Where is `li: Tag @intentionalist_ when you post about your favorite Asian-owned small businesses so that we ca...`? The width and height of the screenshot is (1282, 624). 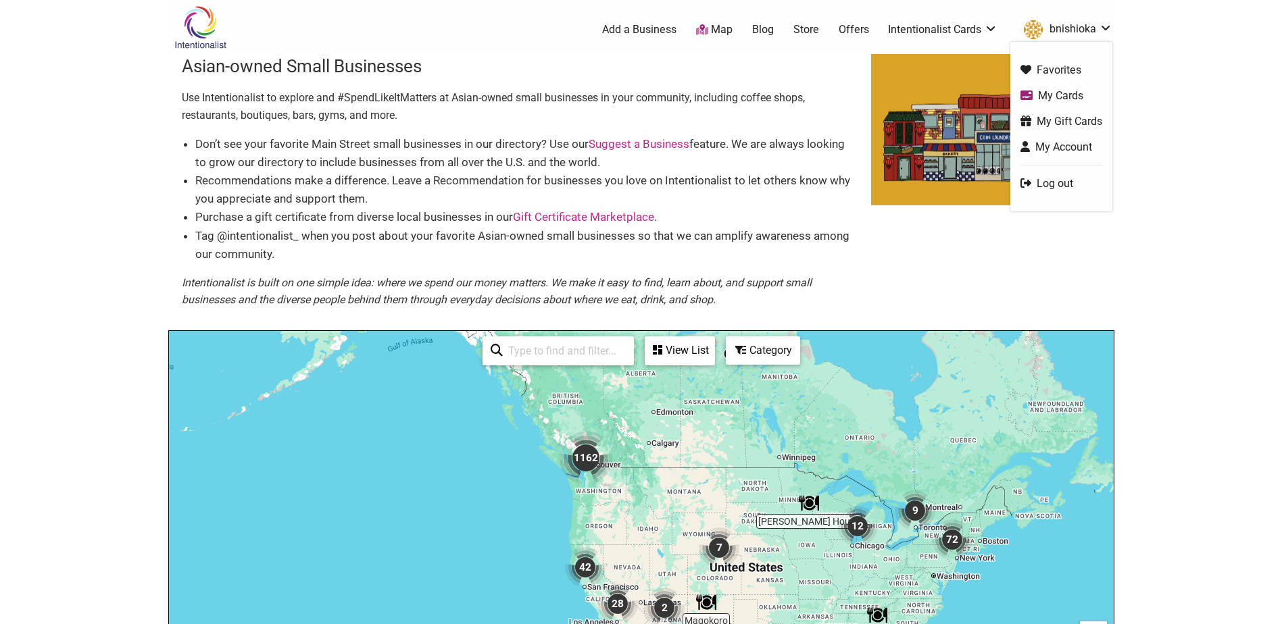
li: Tag @intentionalist_ when you post about your favorite Asian-owned small businesses so that we ca... is located at coordinates (526, 245).